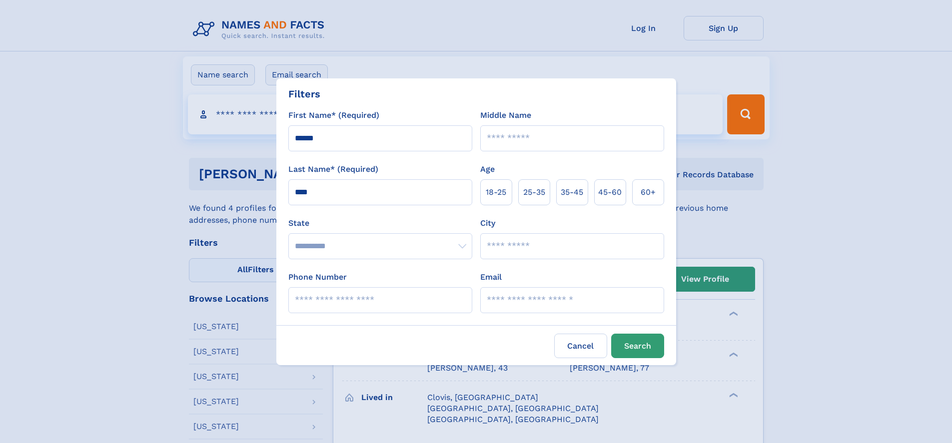 The width and height of the screenshot is (952, 443). Describe the element at coordinates (487, 169) in the screenshot. I see `label: Age` at that location.